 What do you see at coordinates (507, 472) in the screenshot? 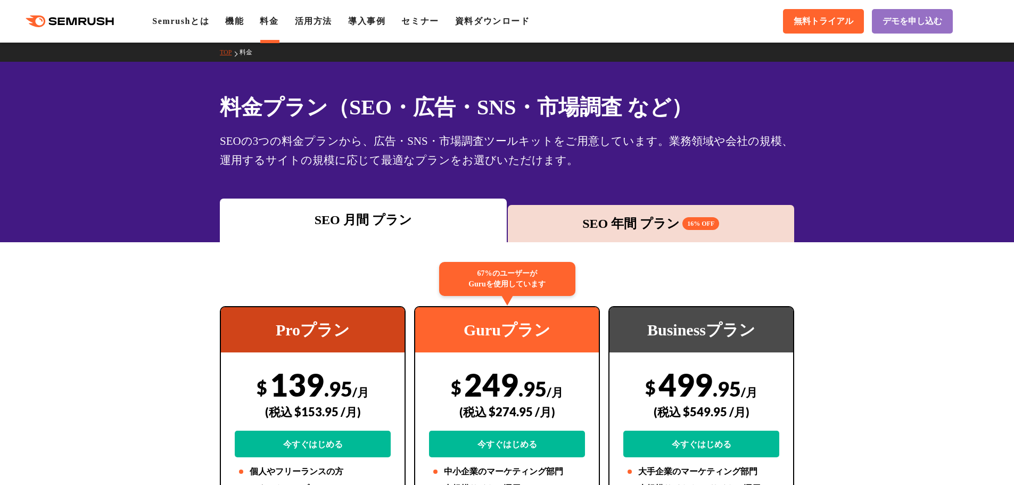
I see `li: 中小企業のマーケティング部門` at bounding box center [507, 472].